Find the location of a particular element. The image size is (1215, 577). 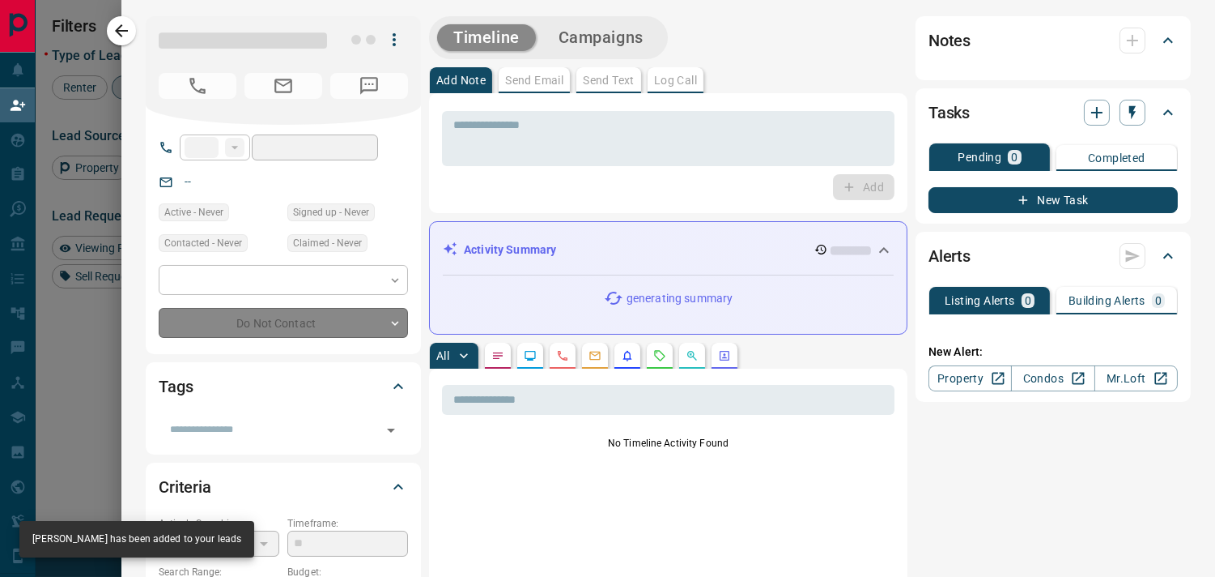

div: Criteria is located at coordinates (283, 487).